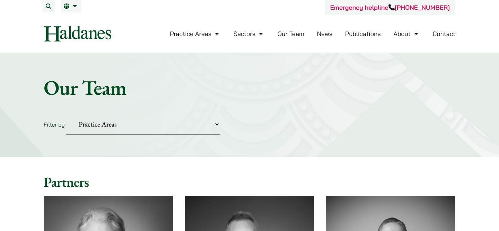 The height and width of the screenshot is (231, 499). What do you see at coordinates (77, 34) in the screenshot?
I see `img: Logo of Haldanes` at bounding box center [77, 34].